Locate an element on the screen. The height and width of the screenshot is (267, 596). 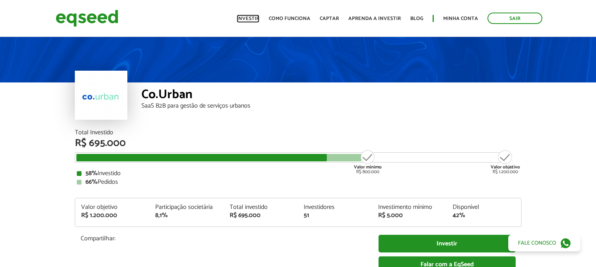
img: EqSeed is located at coordinates (87, 18).